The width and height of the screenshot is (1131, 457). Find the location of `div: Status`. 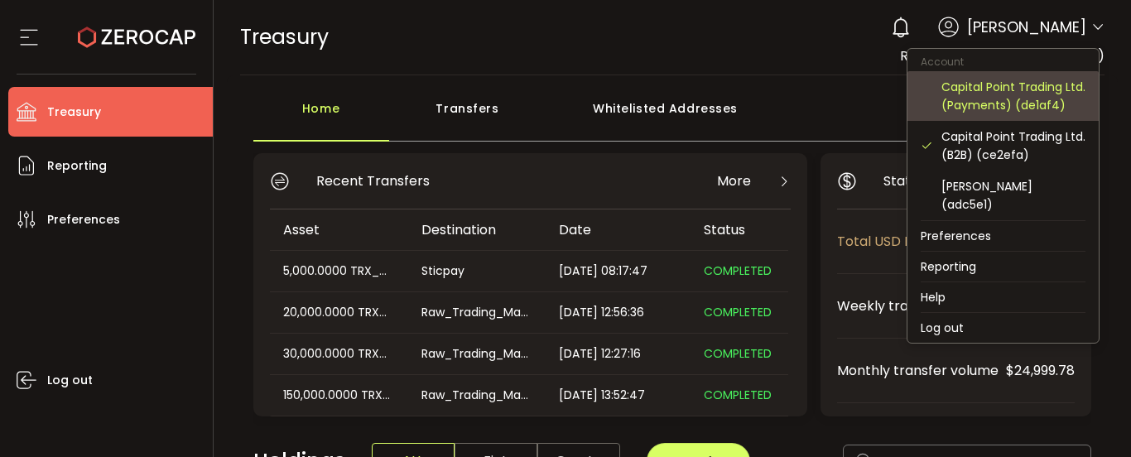

div: Status is located at coordinates (739, 229).